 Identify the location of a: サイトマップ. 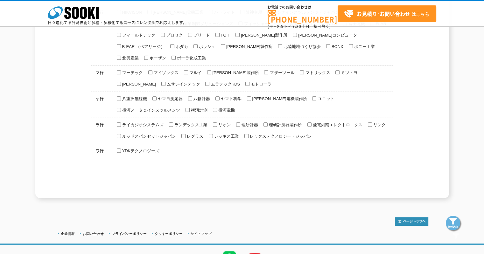
(201, 234).